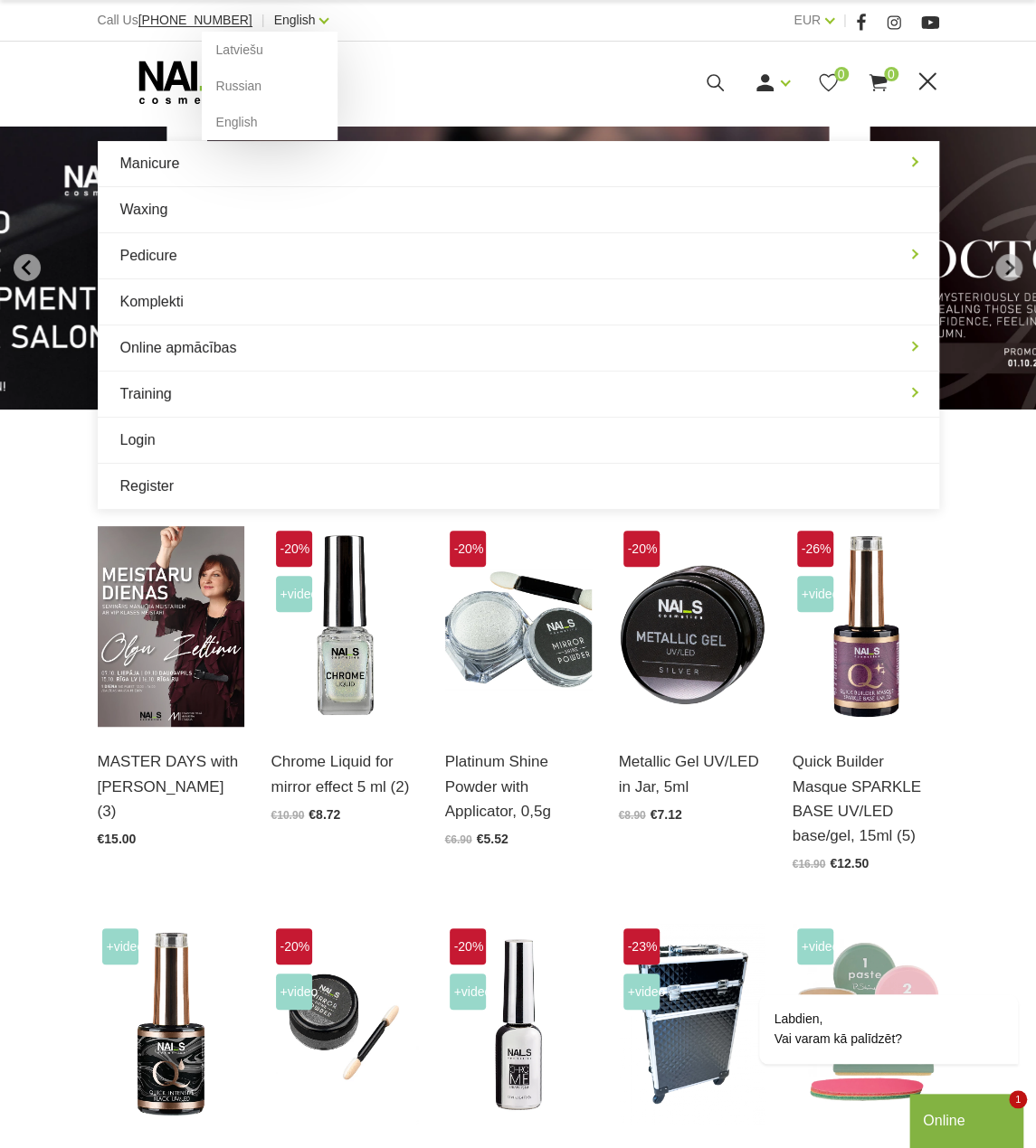  Describe the element at coordinates (666, 815) in the screenshot. I see `span: €7.12` at that location.